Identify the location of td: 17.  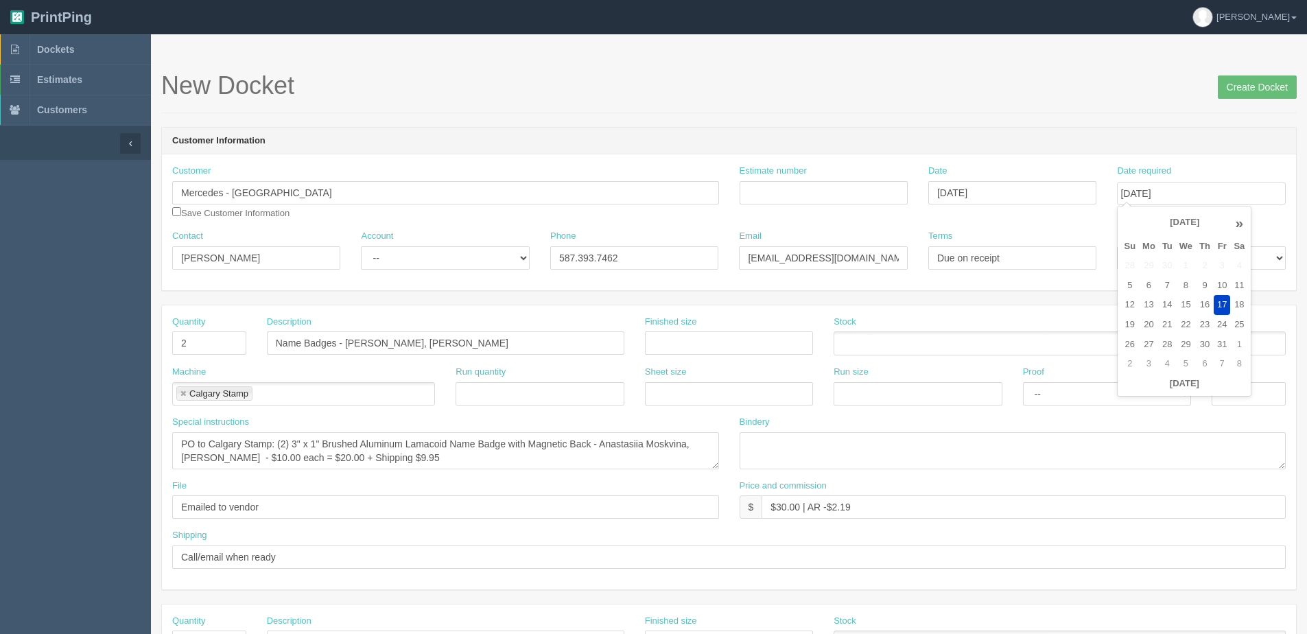
(1222, 305).